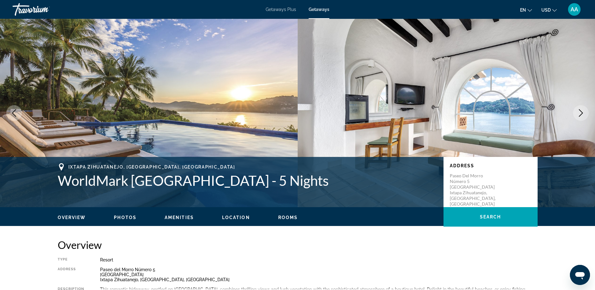  I want to click on span: en, so click(523, 10).